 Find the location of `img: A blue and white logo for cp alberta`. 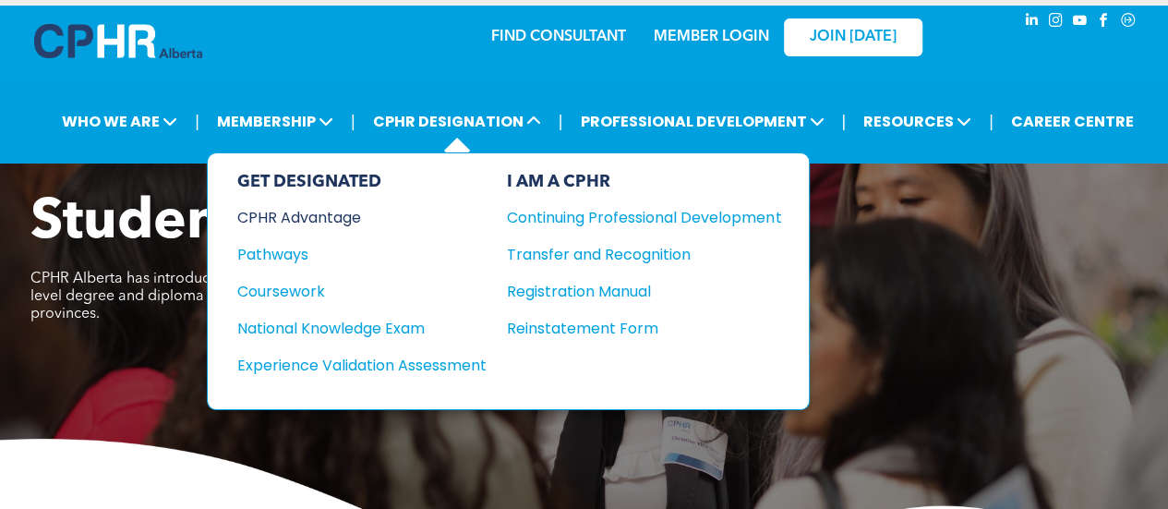

img: A blue and white logo for cp alberta is located at coordinates (118, 41).